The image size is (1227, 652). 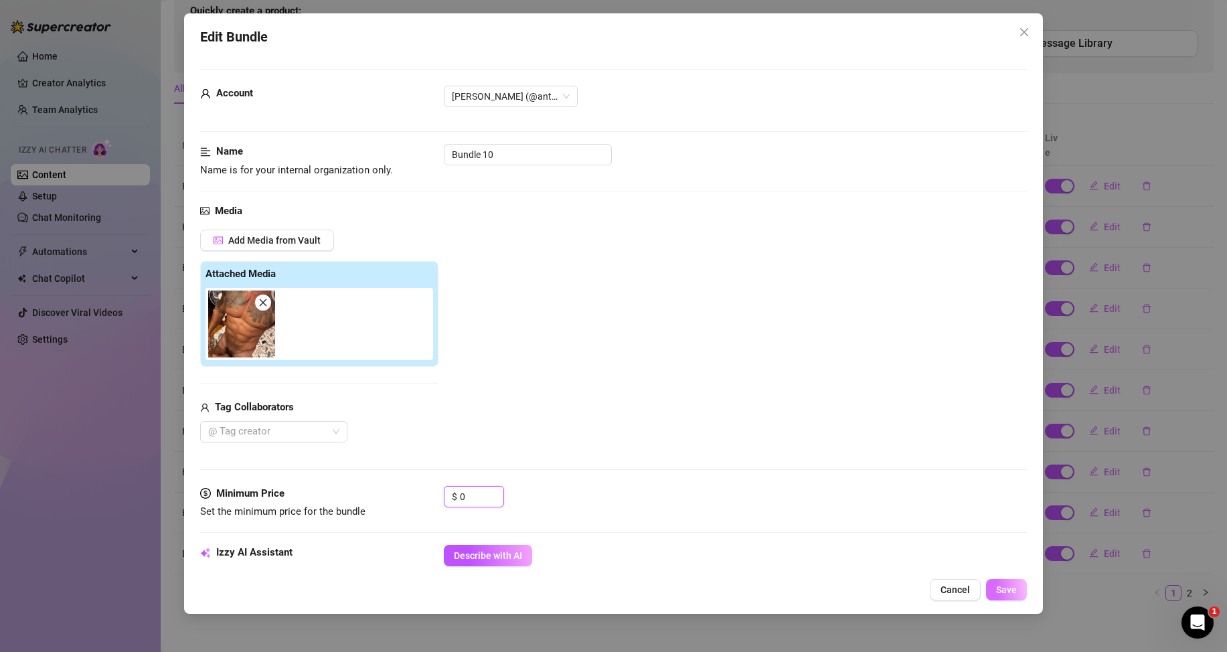 I want to click on button: Describe with AI, so click(x=488, y=556).